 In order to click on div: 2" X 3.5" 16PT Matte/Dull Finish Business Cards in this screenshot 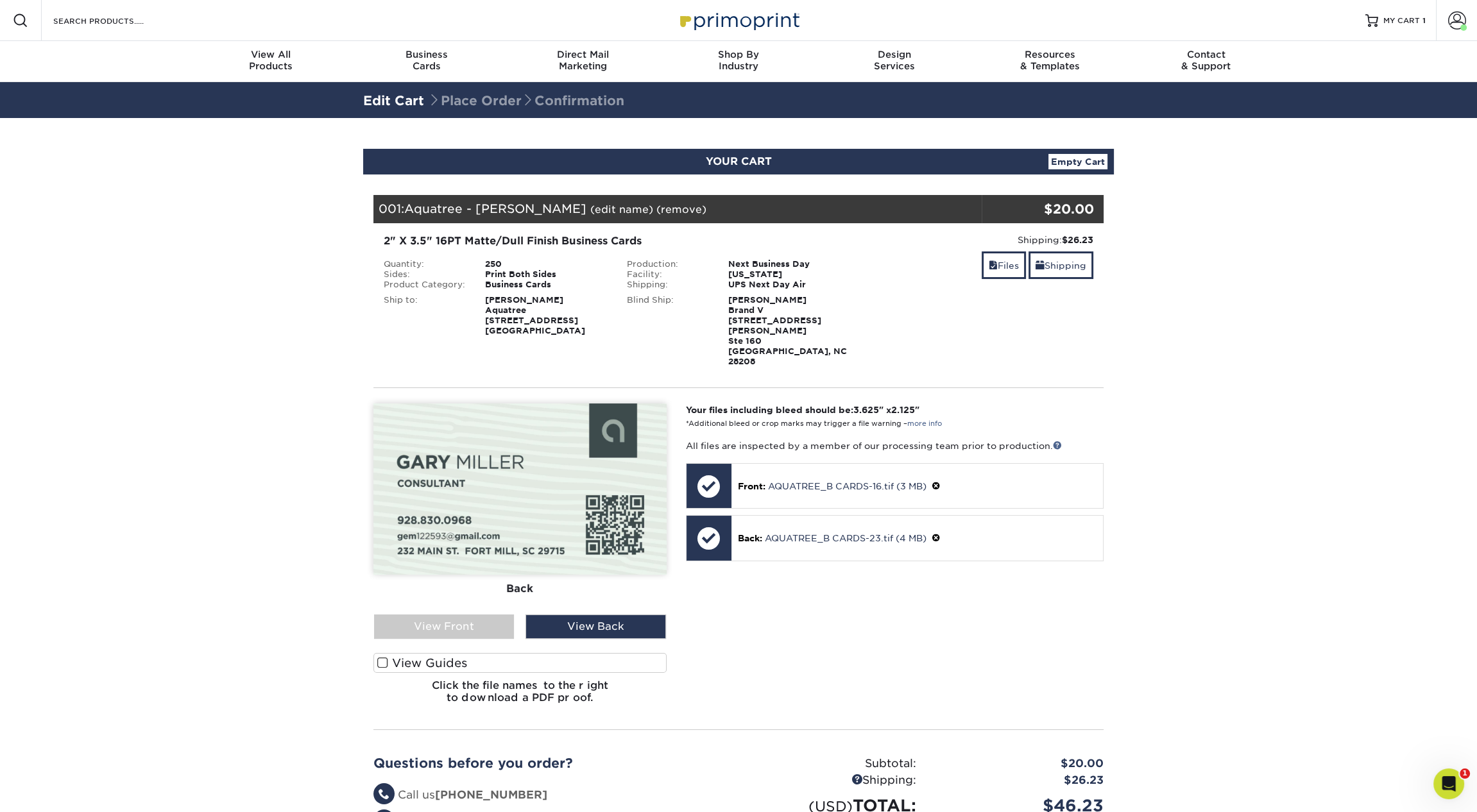, I will do `click(616, 241)`.